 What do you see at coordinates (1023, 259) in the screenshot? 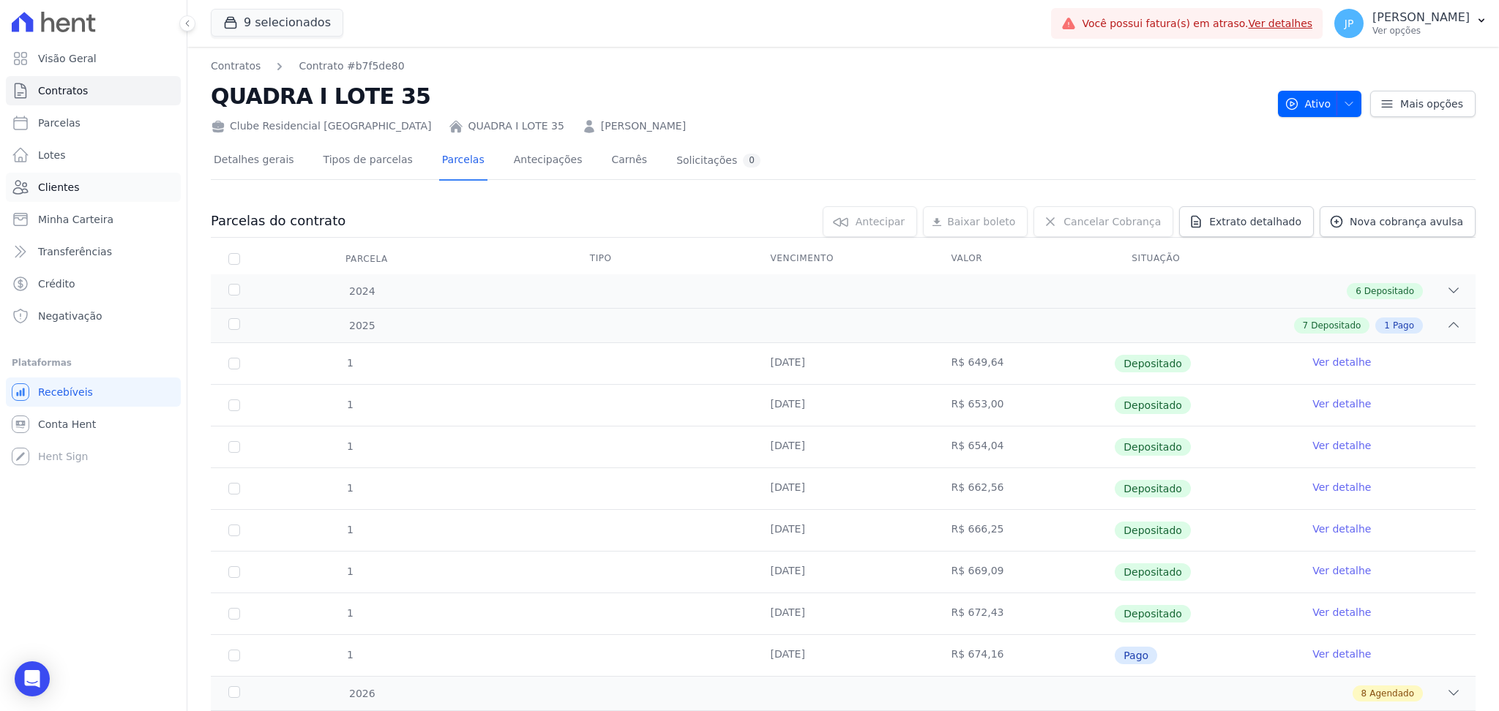
I see `th: Valor` at bounding box center [1023, 259].